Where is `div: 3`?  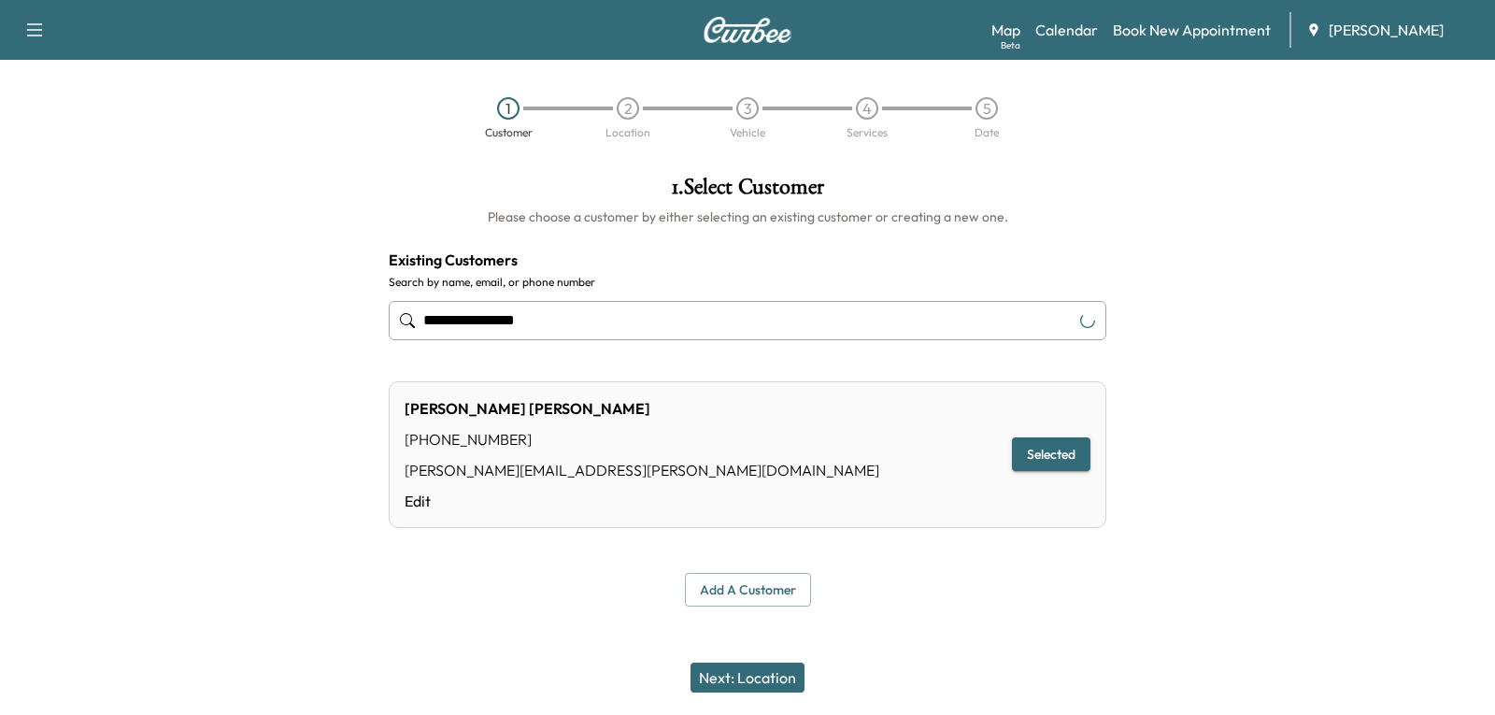 div: 3 is located at coordinates (747, 108).